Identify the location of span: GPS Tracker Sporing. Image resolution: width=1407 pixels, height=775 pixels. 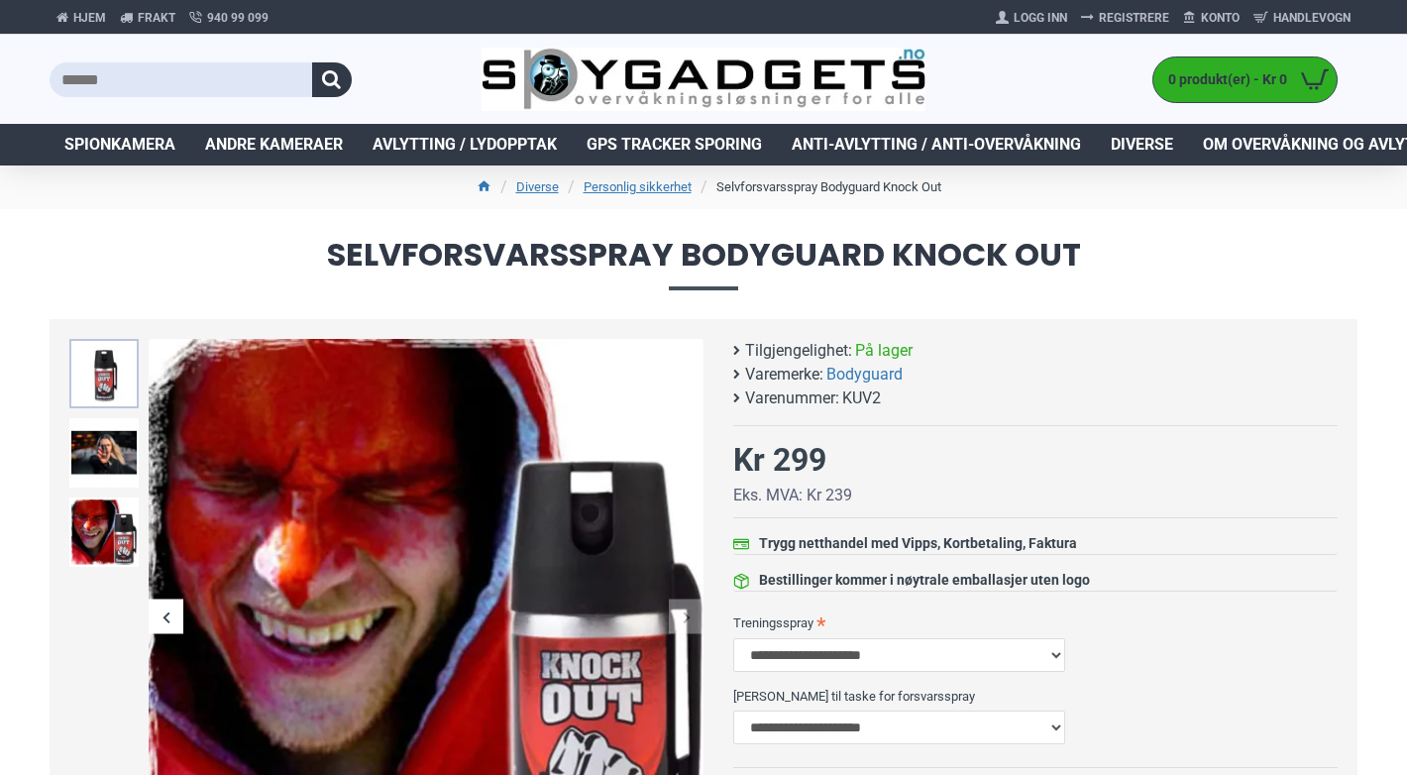
(674, 145).